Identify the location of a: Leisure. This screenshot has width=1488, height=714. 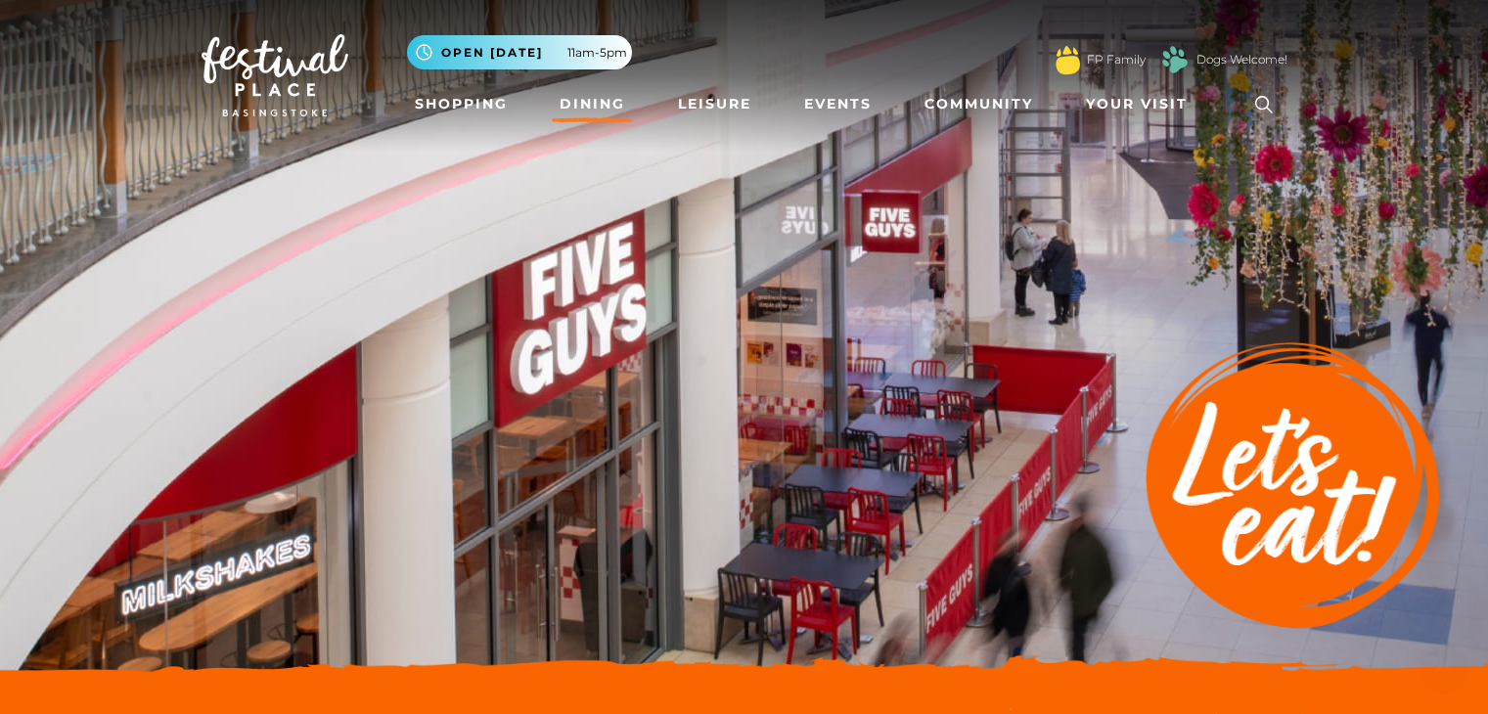
(714, 104).